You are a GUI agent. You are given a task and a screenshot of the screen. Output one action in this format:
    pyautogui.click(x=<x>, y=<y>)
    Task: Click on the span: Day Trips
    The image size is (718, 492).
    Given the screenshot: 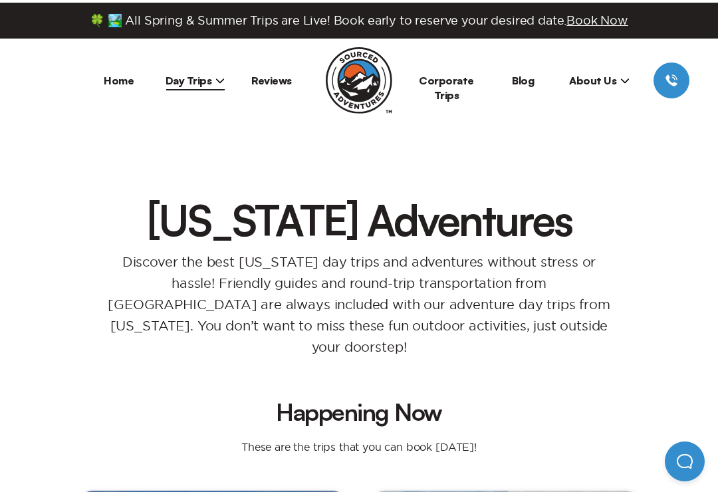 What is the action you would take?
    pyautogui.click(x=196, y=78)
    